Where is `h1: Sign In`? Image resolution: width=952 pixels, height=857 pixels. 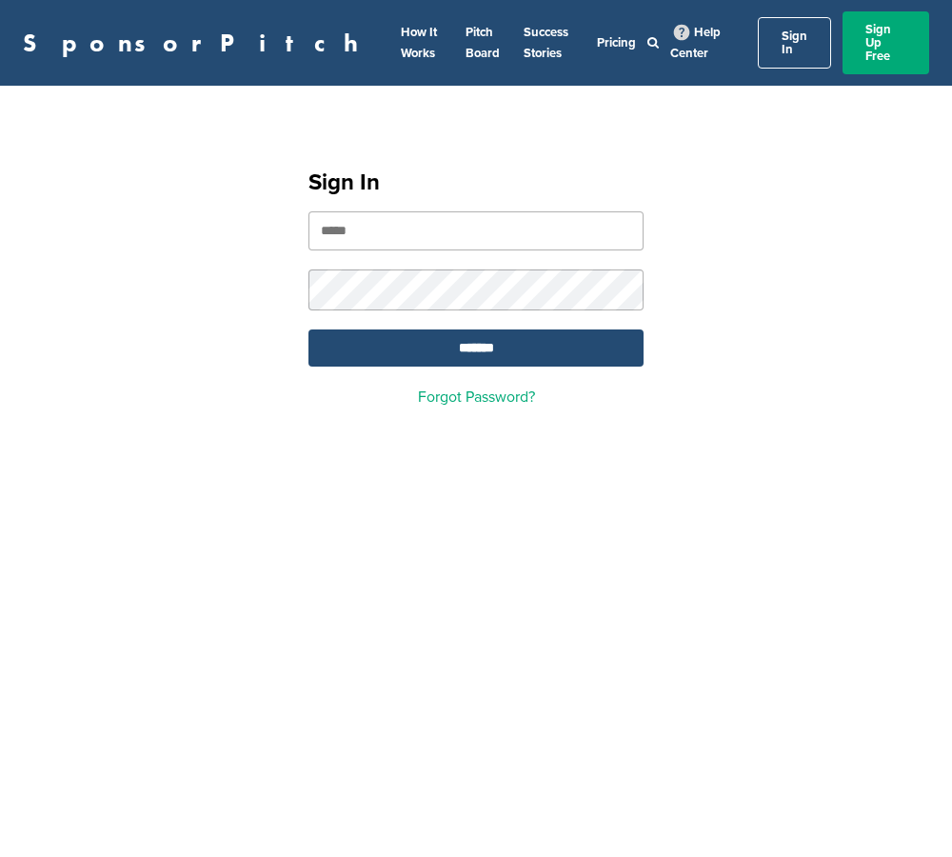
h1: Sign In is located at coordinates (476, 183).